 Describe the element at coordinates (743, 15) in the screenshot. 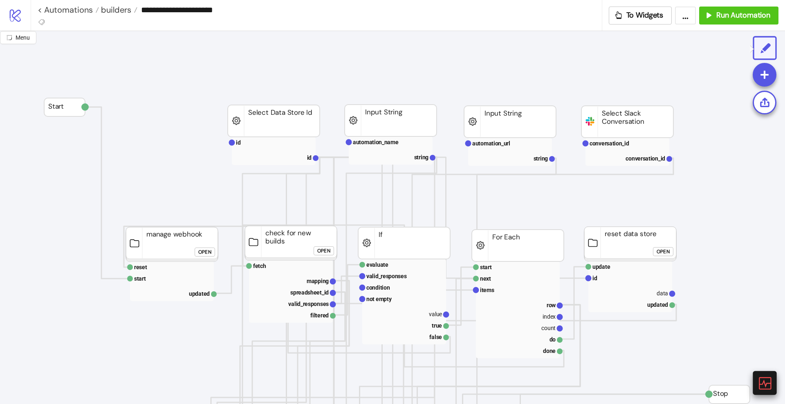

I see `span: Run Automation` at that location.